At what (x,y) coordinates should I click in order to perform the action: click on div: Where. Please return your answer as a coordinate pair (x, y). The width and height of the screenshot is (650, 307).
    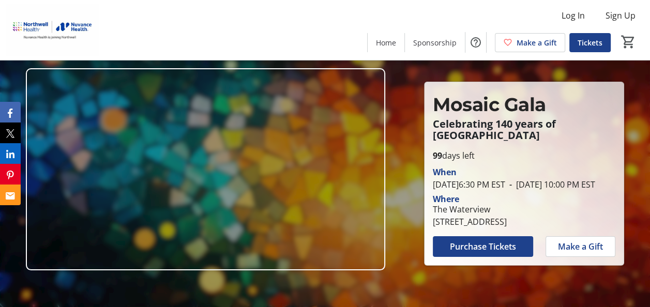
    Looking at the image, I should click on (446, 199).